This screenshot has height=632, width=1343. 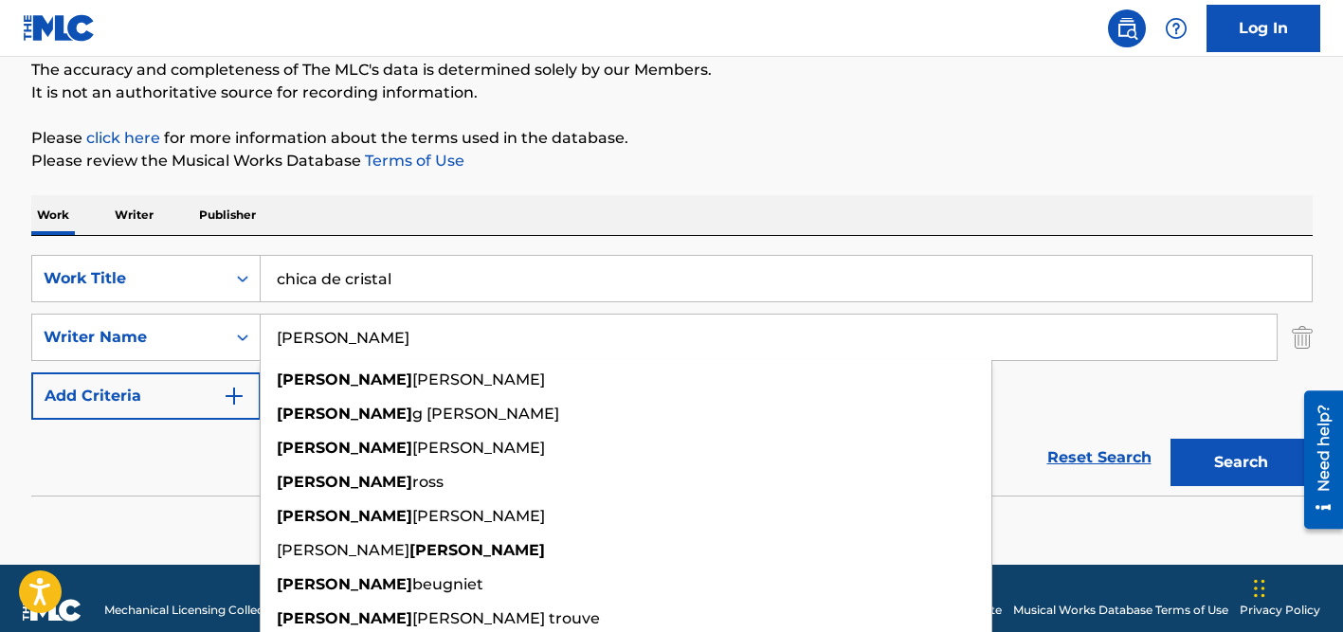 I want to click on img: MLC Logo, so click(x=59, y=27).